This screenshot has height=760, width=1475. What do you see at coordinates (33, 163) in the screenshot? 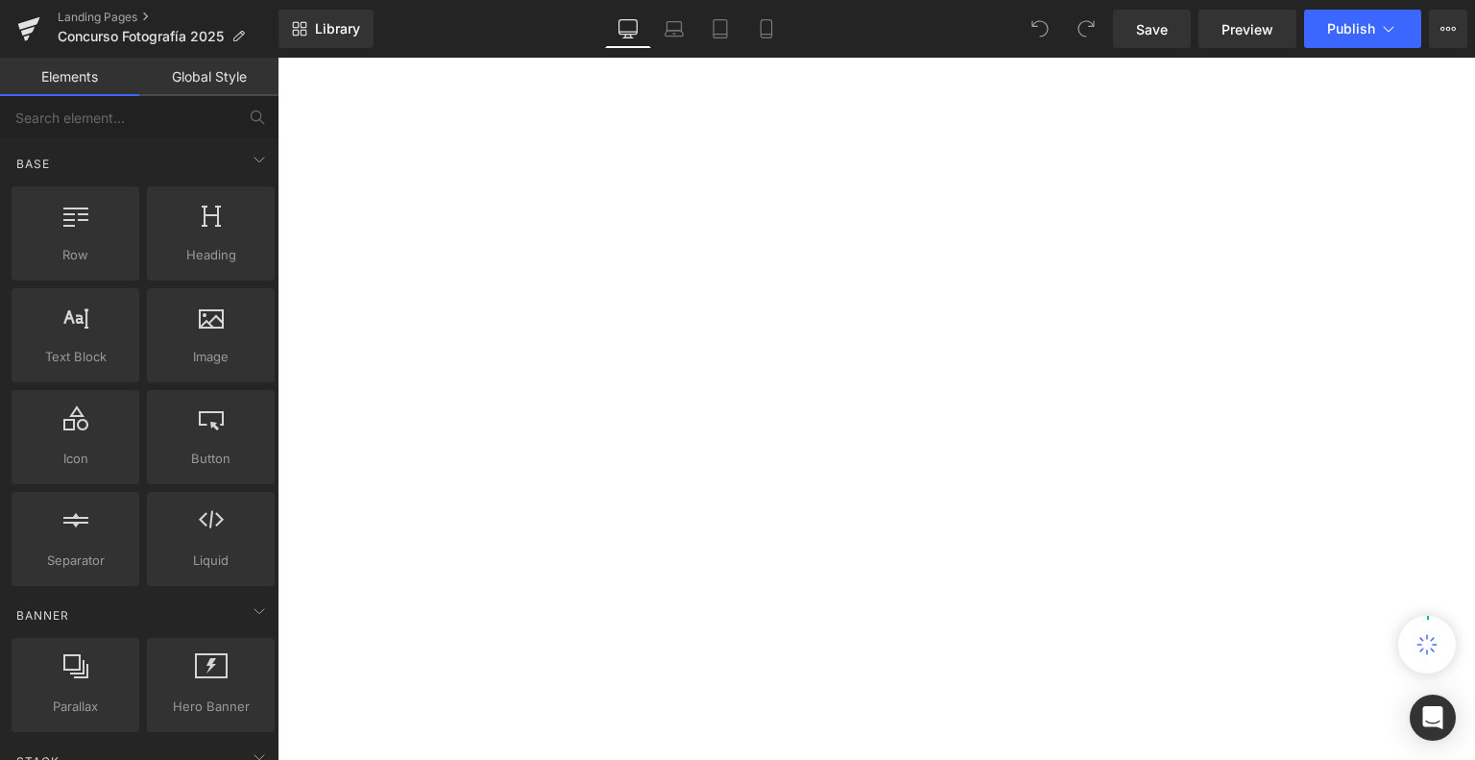
I see `span: Base` at bounding box center [33, 163].